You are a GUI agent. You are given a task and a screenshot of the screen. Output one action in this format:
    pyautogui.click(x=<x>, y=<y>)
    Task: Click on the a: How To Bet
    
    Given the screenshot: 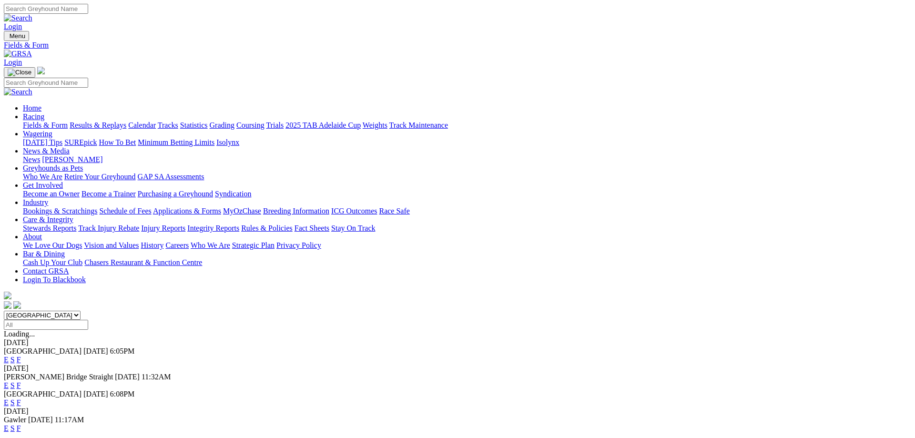 What is the action you would take?
    pyautogui.click(x=118, y=142)
    